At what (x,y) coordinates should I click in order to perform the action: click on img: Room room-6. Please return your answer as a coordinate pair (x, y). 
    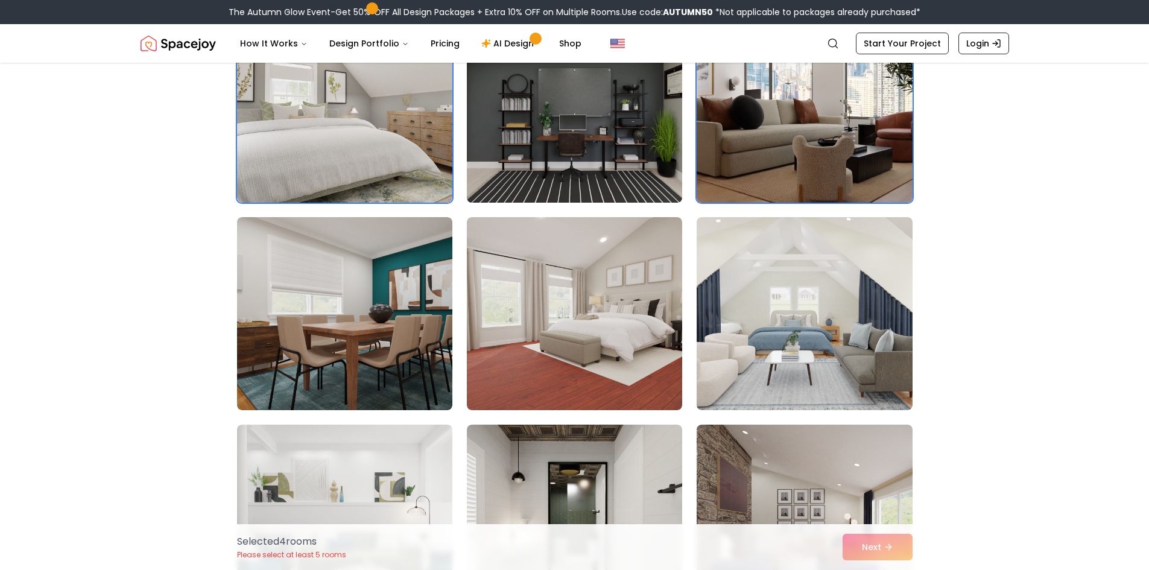
    Looking at the image, I should click on (804, 106).